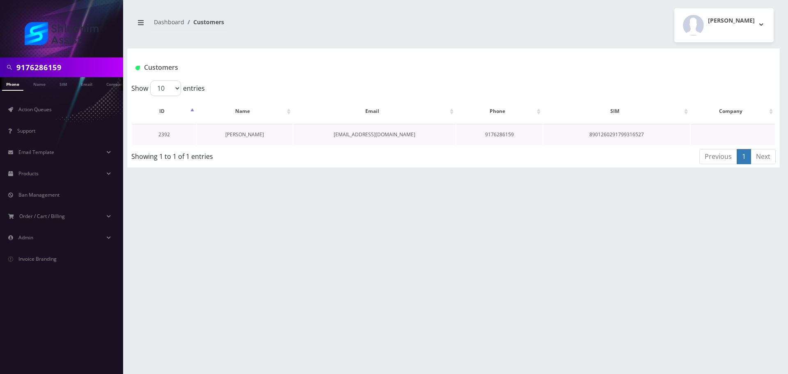  What do you see at coordinates (26, 237) in the screenshot?
I see `span: Admin` at bounding box center [26, 237].